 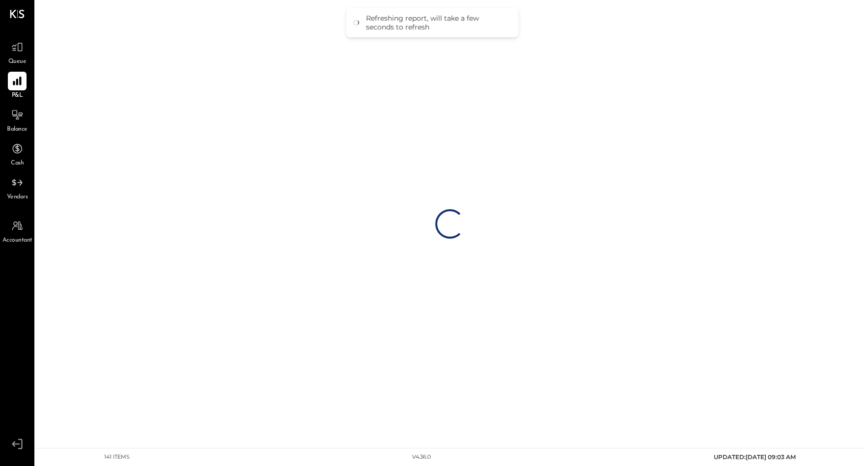 I want to click on span: Cash, so click(x=17, y=164).